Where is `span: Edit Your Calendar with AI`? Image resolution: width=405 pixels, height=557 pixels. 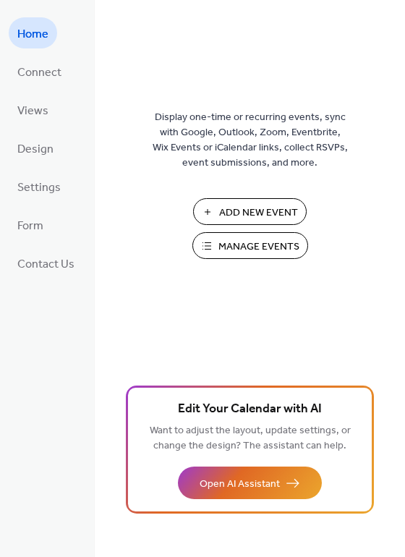
span: Edit Your Calendar with AI is located at coordinates (249, 409).